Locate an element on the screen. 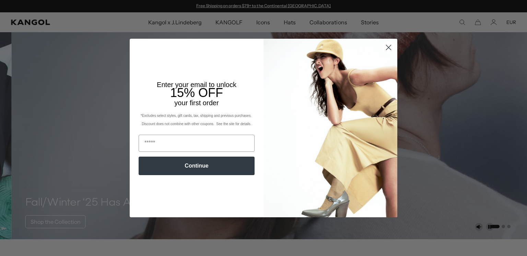 Image resolution: width=527 pixels, height=256 pixels. span: your first order is located at coordinates (196, 103).